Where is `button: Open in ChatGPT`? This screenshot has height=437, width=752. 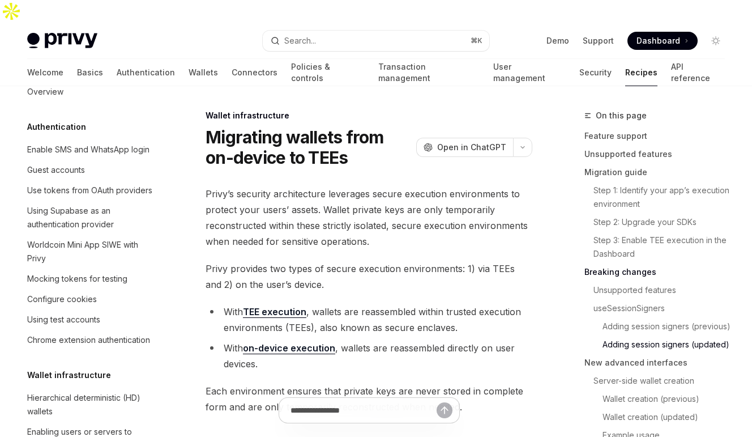
button: Open in ChatGPT is located at coordinates (464, 147).